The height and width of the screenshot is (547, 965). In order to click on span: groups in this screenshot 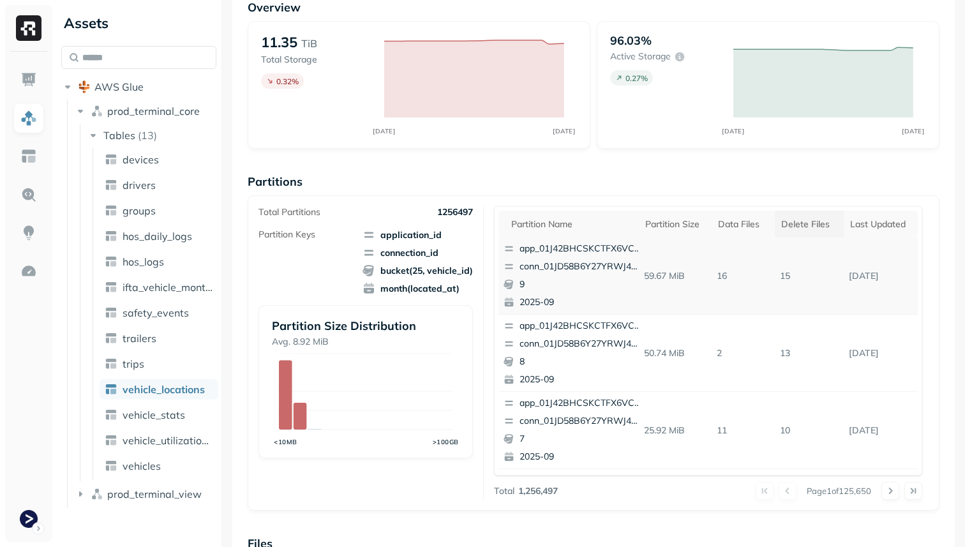, I will do `click(139, 211)`.